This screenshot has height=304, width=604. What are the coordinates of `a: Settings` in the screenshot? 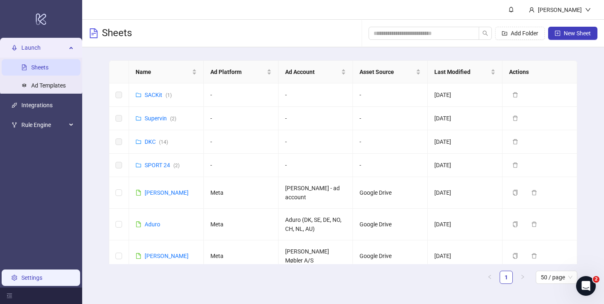 It's located at (32, 278).